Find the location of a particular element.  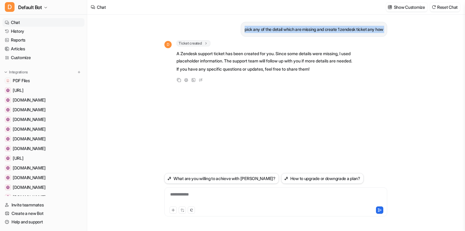

a: History is located at coordinates (43, 31).